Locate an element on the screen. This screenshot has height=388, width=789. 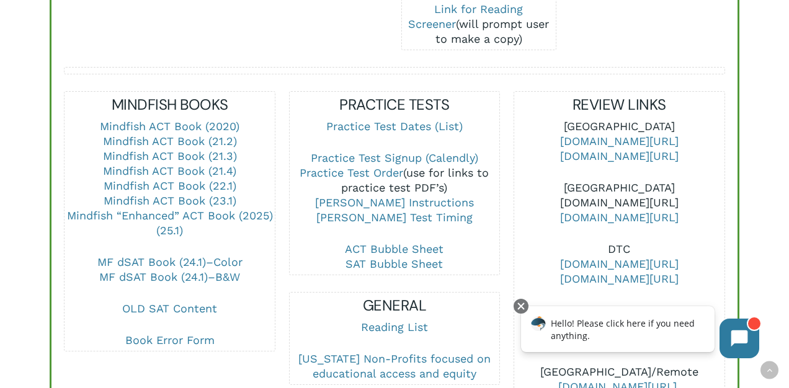
a: Mindfish “Enhanced” ACT Book (2025) (25.1) is located at coordinates (170, 223).